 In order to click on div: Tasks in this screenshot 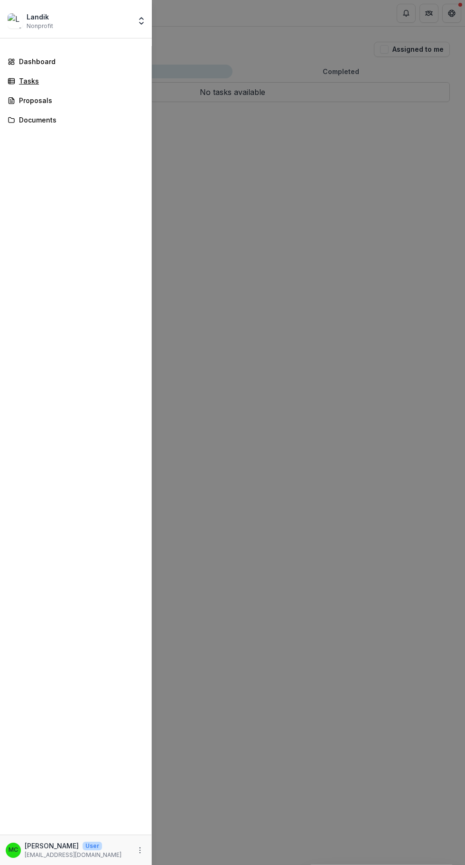, I will do `click(79, 81)`.